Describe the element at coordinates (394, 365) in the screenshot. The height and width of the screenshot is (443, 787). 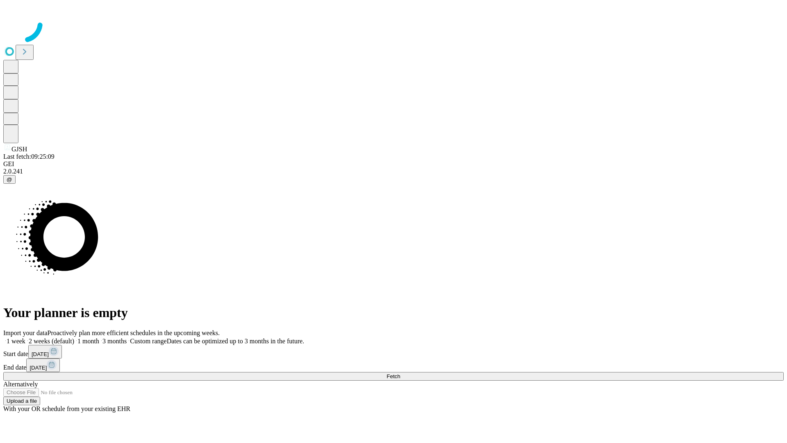
I see `div: End date` at that location.